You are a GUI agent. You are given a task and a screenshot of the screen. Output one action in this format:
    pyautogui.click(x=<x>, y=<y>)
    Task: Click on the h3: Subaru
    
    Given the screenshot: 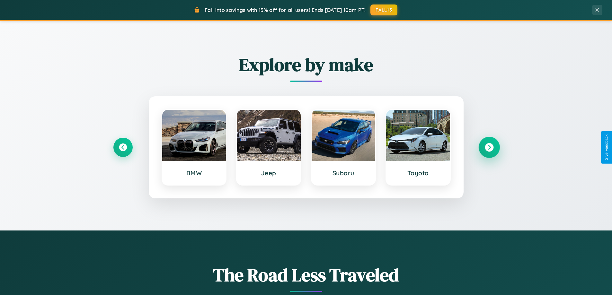 What is the action you would take?
    pyautogui.click(x=343, y=173)
    